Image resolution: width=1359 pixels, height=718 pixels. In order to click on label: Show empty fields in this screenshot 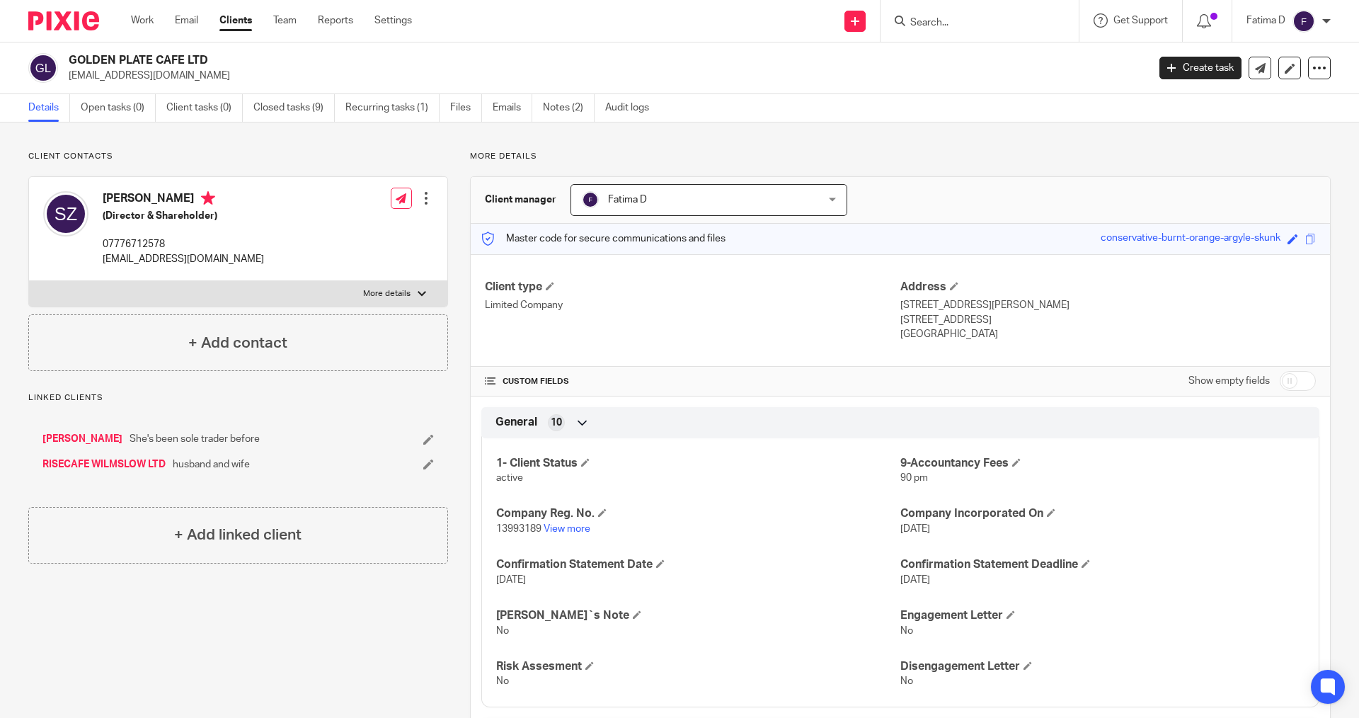, I will do `click(1228, 381)`.